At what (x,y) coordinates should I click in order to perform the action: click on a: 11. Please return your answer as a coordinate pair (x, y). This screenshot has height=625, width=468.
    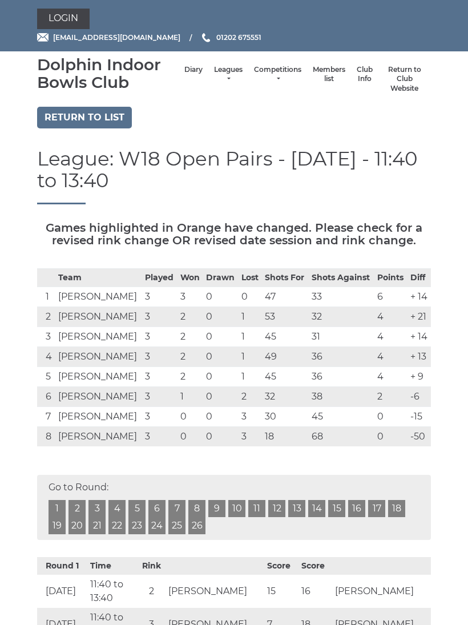
    Looking at the image, I should click on (257, 508).